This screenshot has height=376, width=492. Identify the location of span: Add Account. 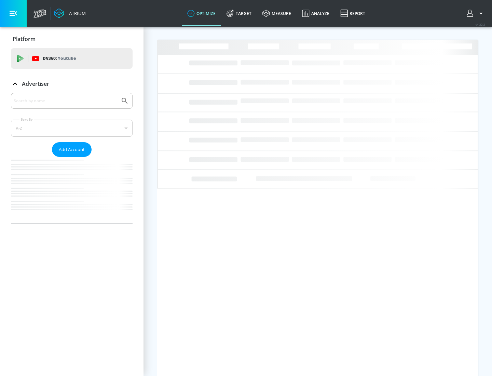
(72, 149).